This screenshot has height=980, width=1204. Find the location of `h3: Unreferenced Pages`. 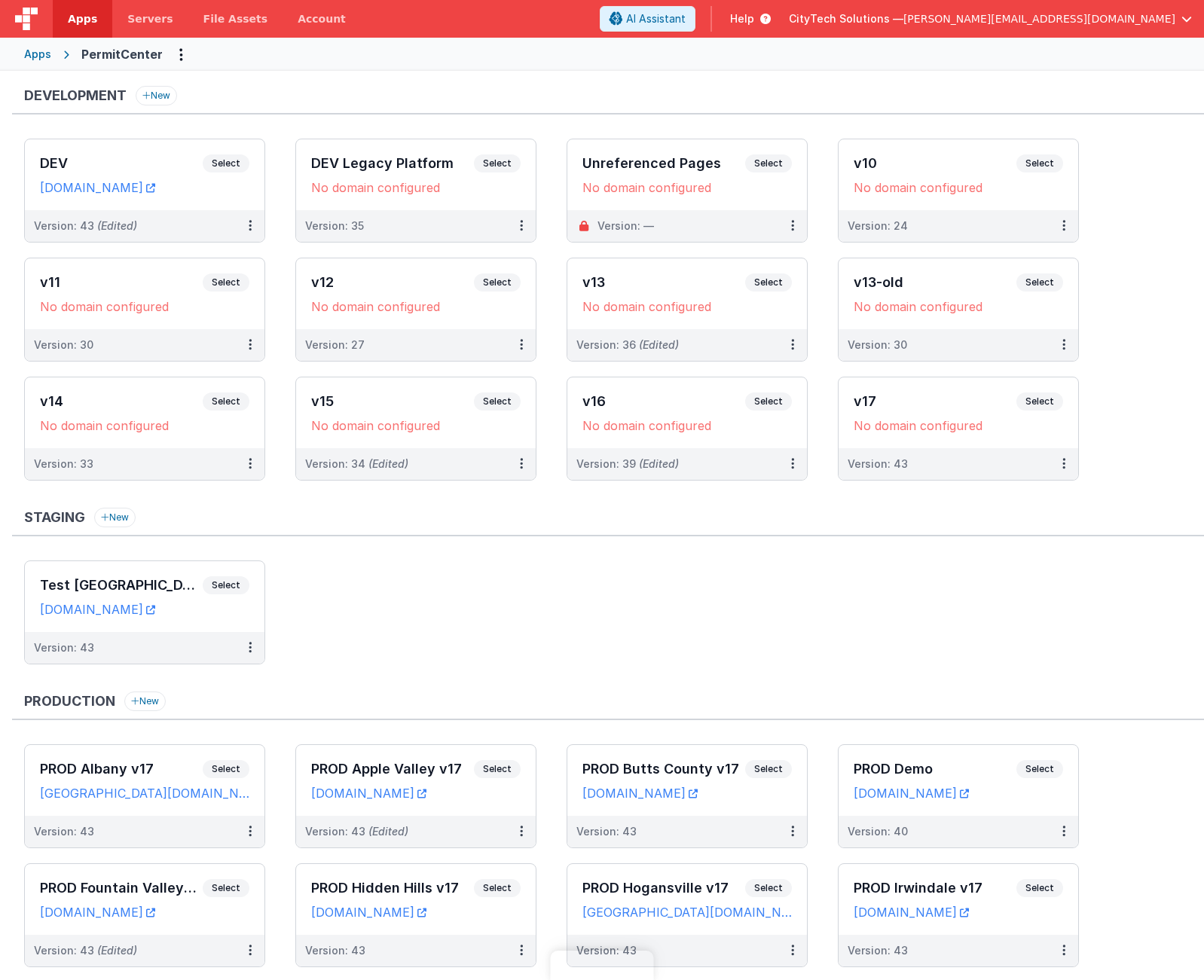

h3: Unreferenced Pages is located at coordinates (664, 164).